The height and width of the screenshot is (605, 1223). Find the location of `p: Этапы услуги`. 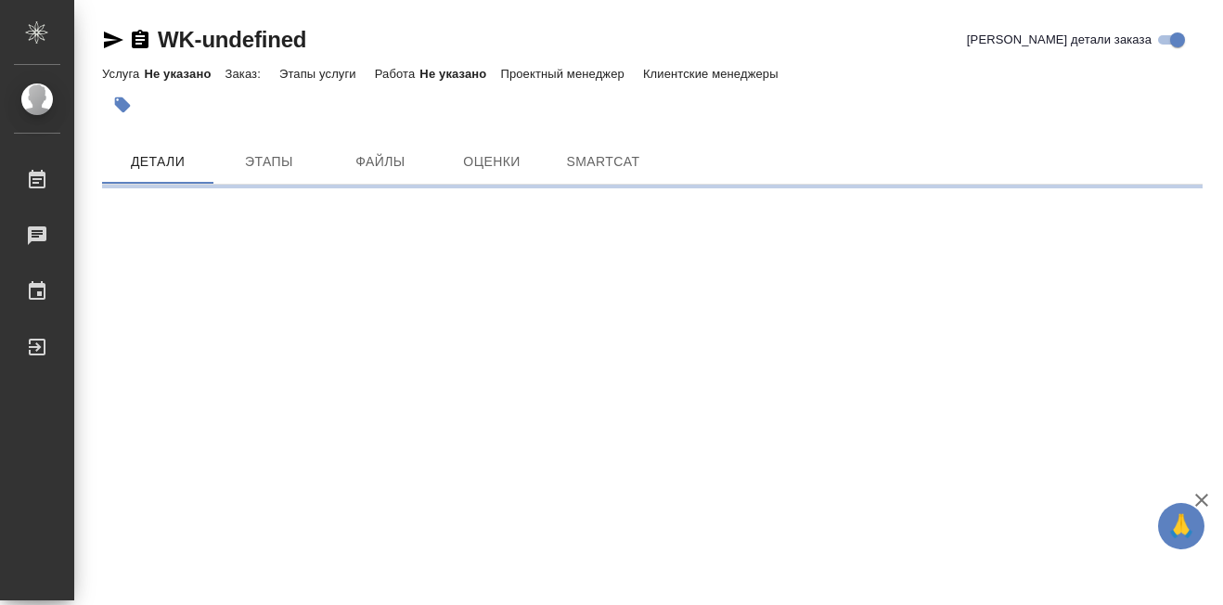

p: Этапы услуги is located at coordinates (320, 73).